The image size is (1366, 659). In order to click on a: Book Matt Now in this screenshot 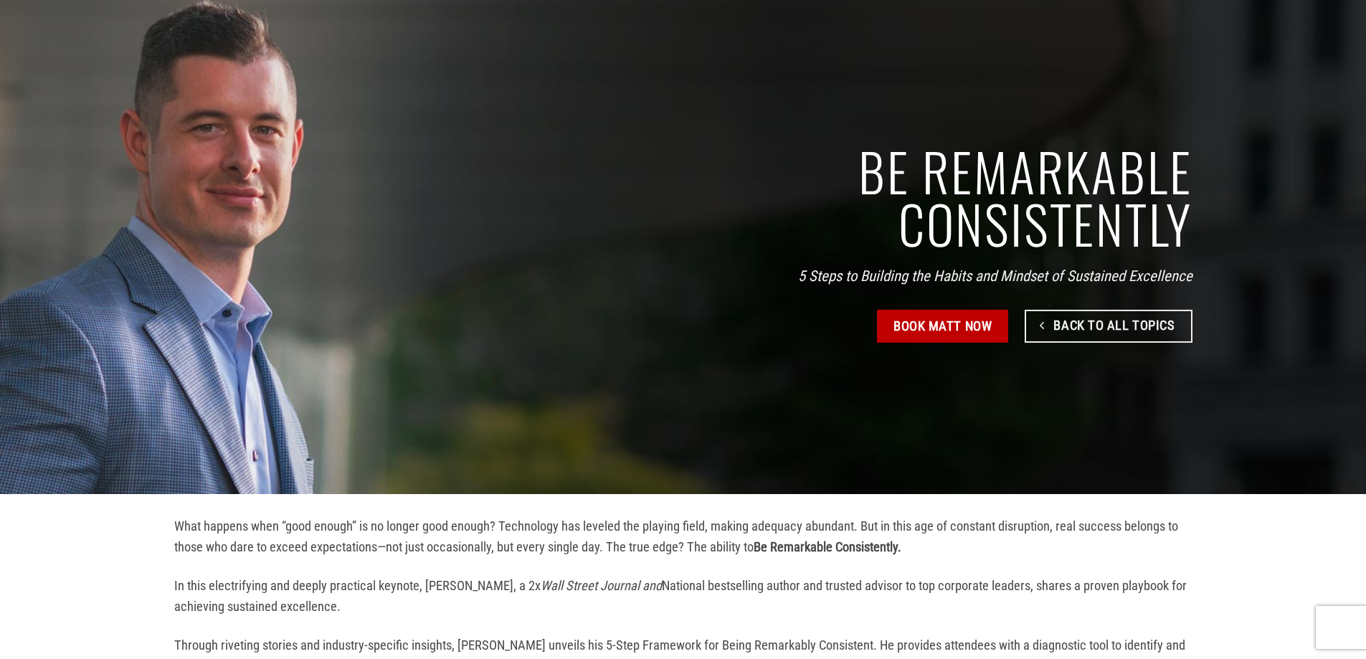, I will do `click(942, 326)`.